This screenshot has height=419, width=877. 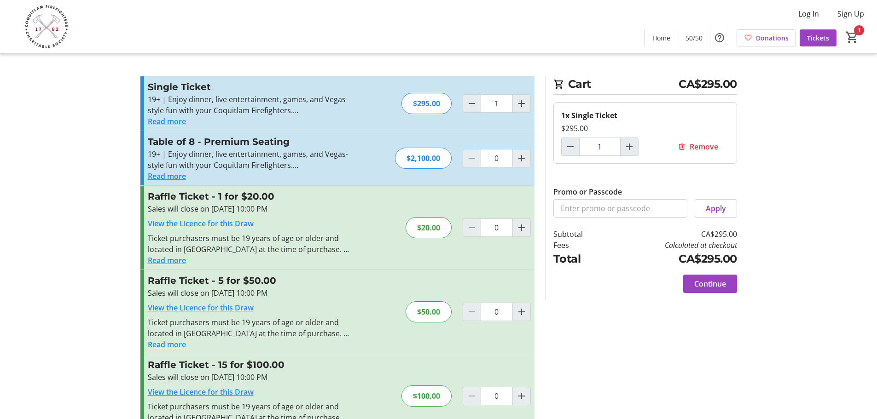 I want to click on span: Home, so click(x=661, y=38).